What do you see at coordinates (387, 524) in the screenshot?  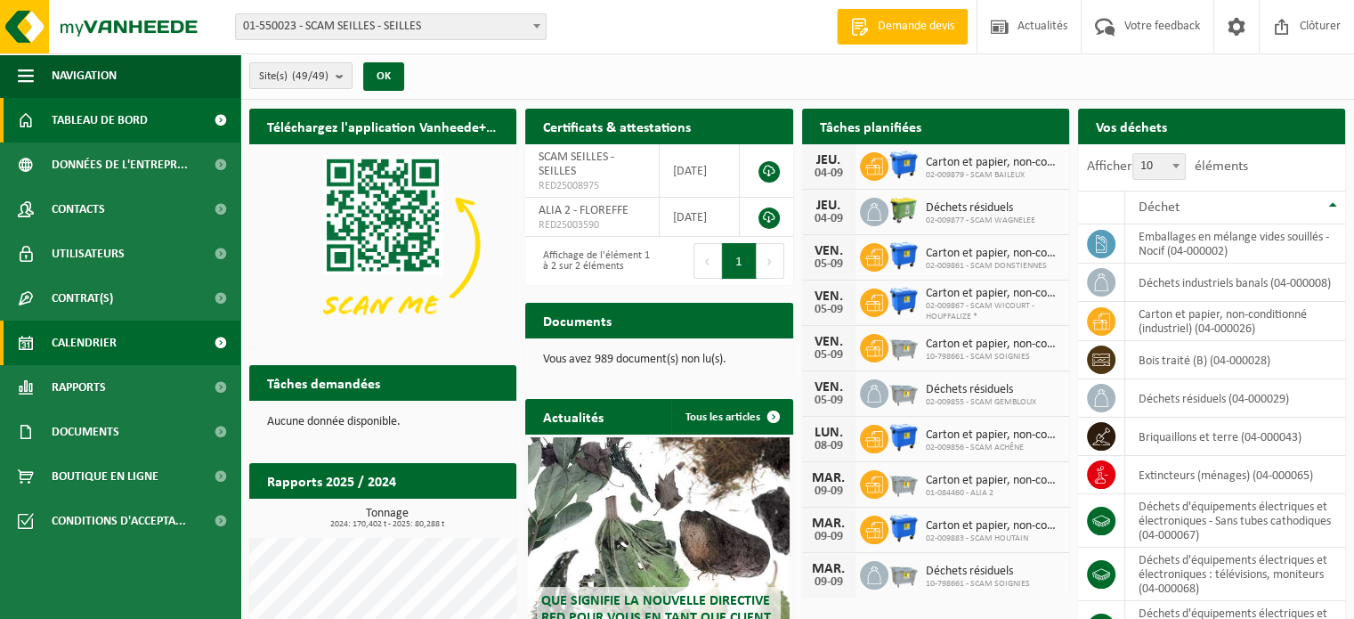 I see `span: 2024: 170,402 t - 2025: 80,288 t` at bounding box center [387, 524].